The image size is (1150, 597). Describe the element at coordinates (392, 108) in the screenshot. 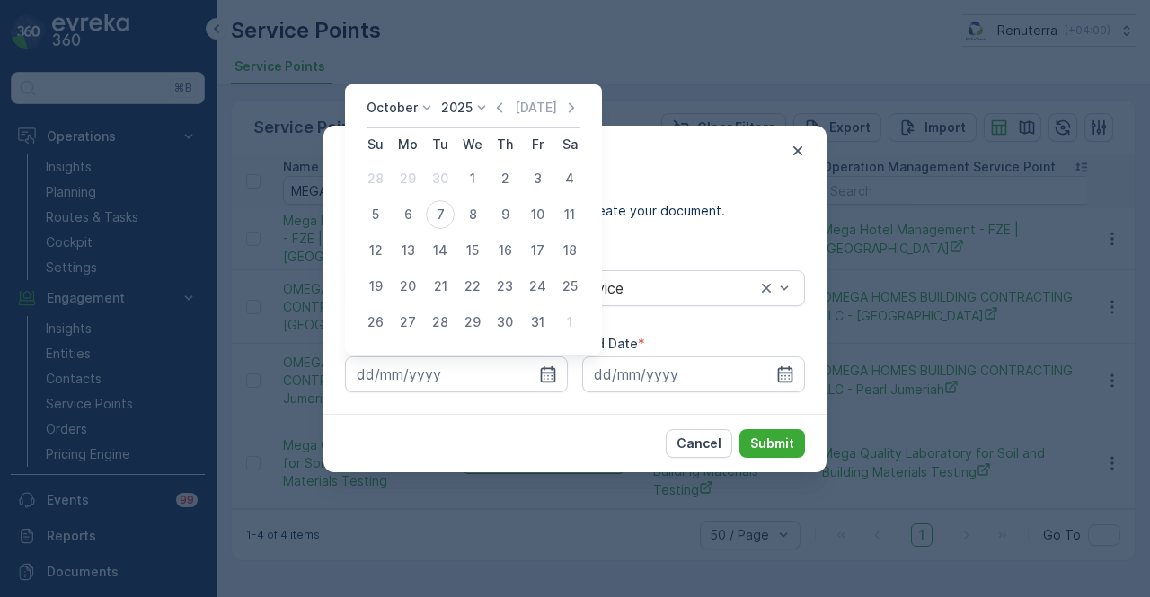

I see `p: October` at that location.